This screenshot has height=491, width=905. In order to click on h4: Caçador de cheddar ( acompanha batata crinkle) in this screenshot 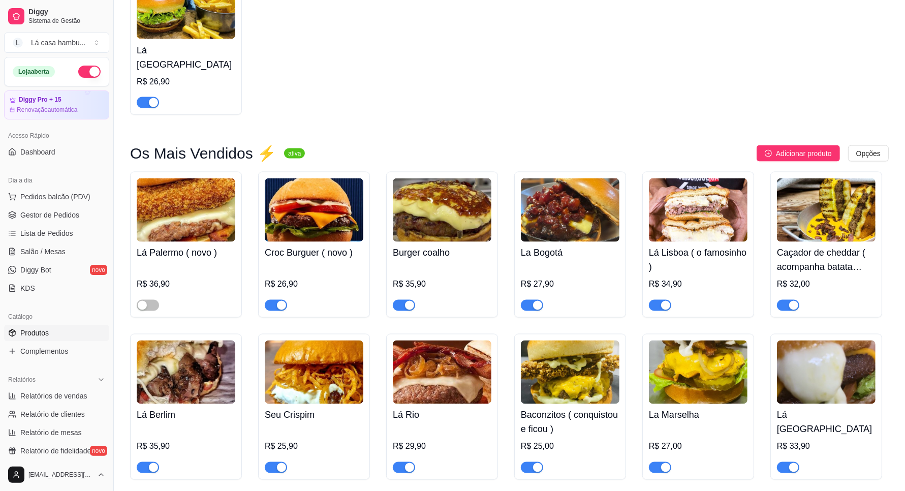, I will do `click(826, 260)`.